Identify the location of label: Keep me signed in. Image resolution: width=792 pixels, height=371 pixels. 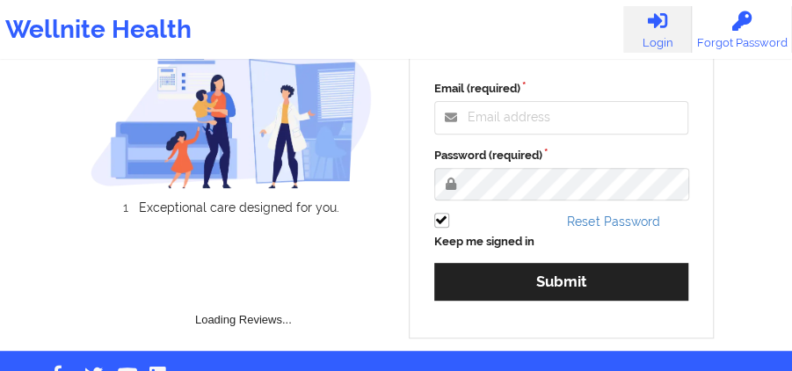
(484, 242).